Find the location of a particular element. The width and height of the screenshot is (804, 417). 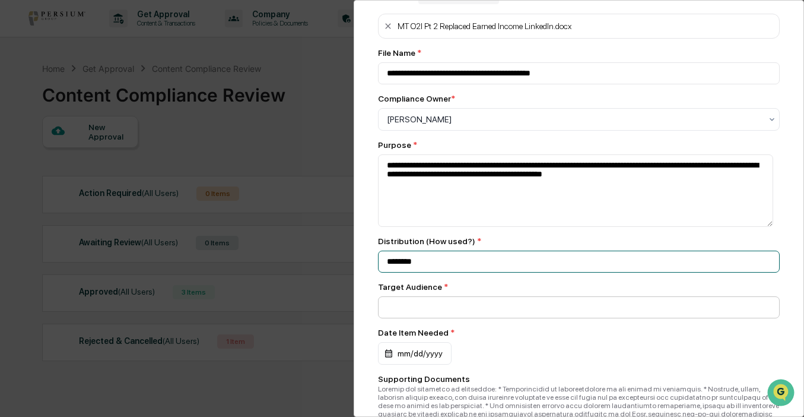

div: Start new chat is located at coordinates (118, 97).